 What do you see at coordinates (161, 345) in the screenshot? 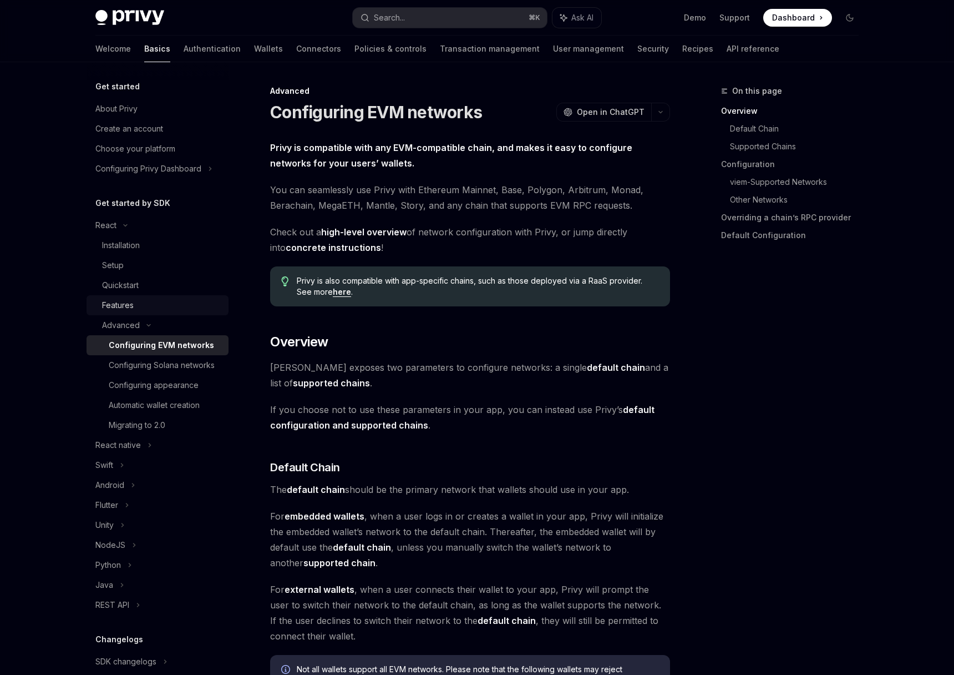
I see `div: Configuring EVM networks` at bounding box center [161, 345].